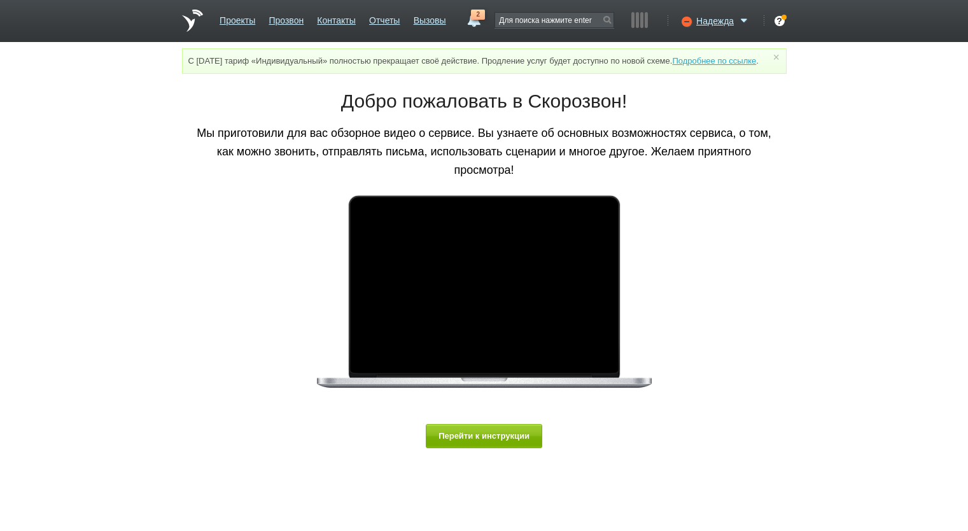  I want to click on a: На главную, so click(192, 20).